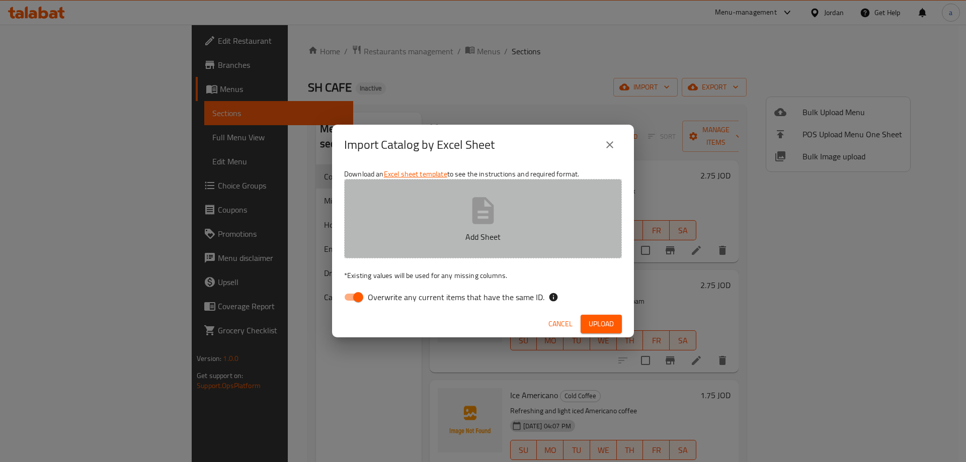  I want to click on button: Add Sheet, so click(483, 219).